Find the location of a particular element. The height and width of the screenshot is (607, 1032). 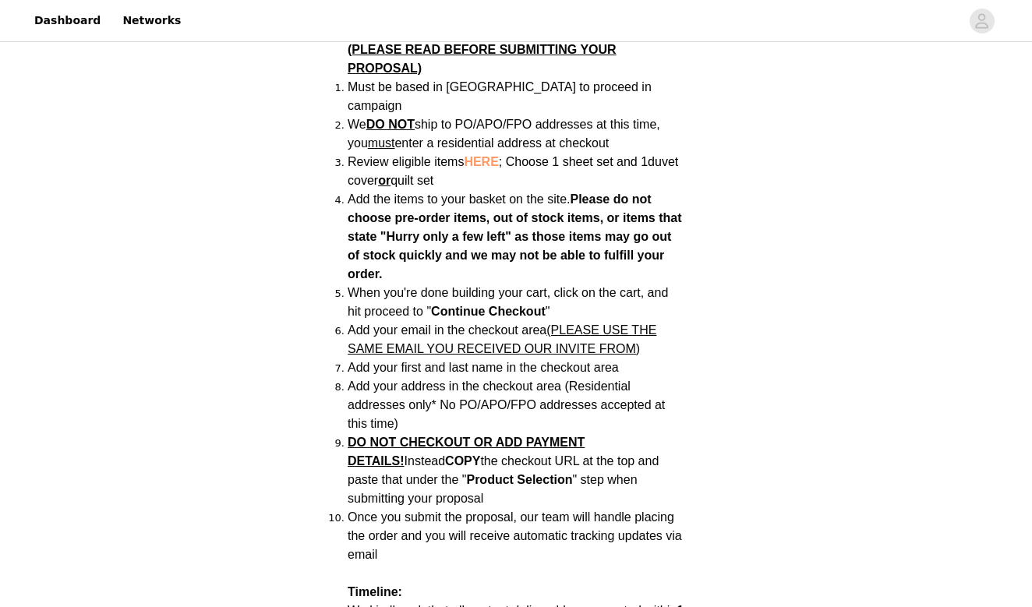

span: When you're done building your cart, click on the cart, and hit proceed to " " is located at coordinates (507, 302).